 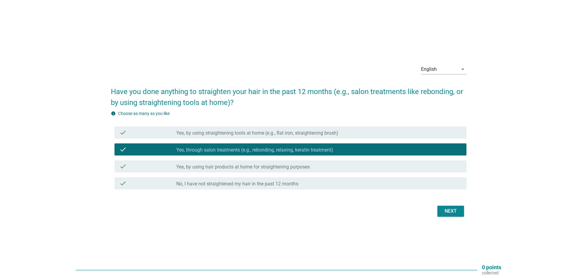 What do you see at coordinates (492, 268) in the screenshot?
I see `p: 0 points` at bounding box center [492, 268].